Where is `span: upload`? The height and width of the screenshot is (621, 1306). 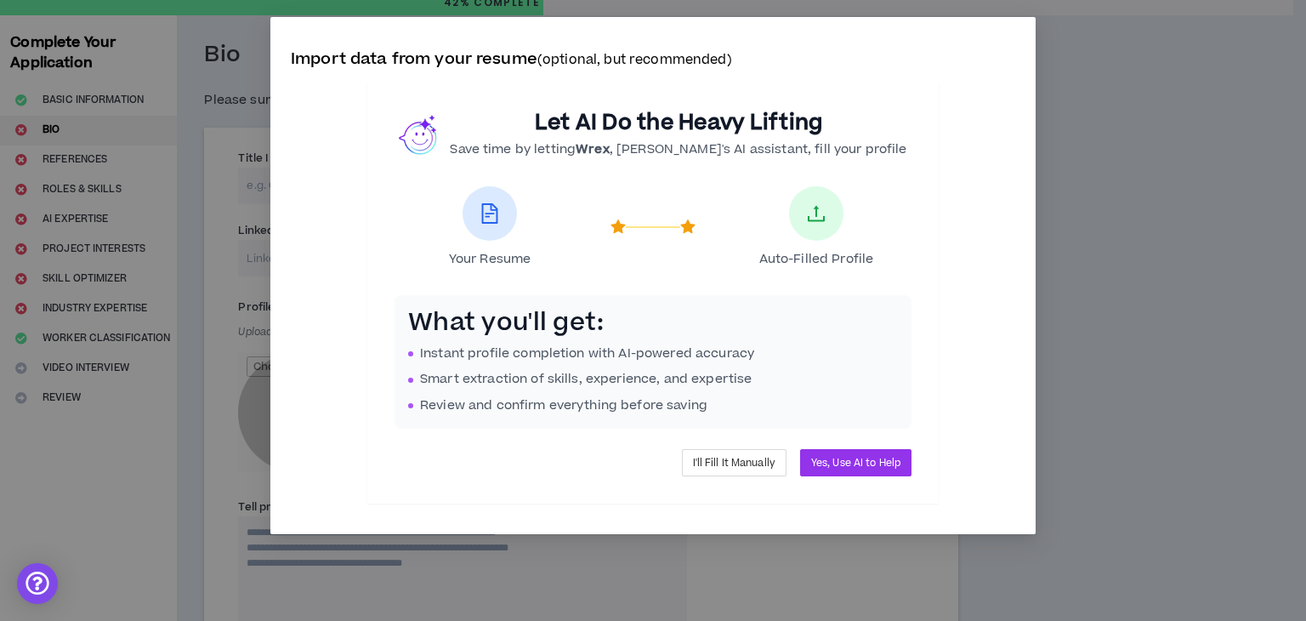 span: upload is located at coordinates (816, 213).